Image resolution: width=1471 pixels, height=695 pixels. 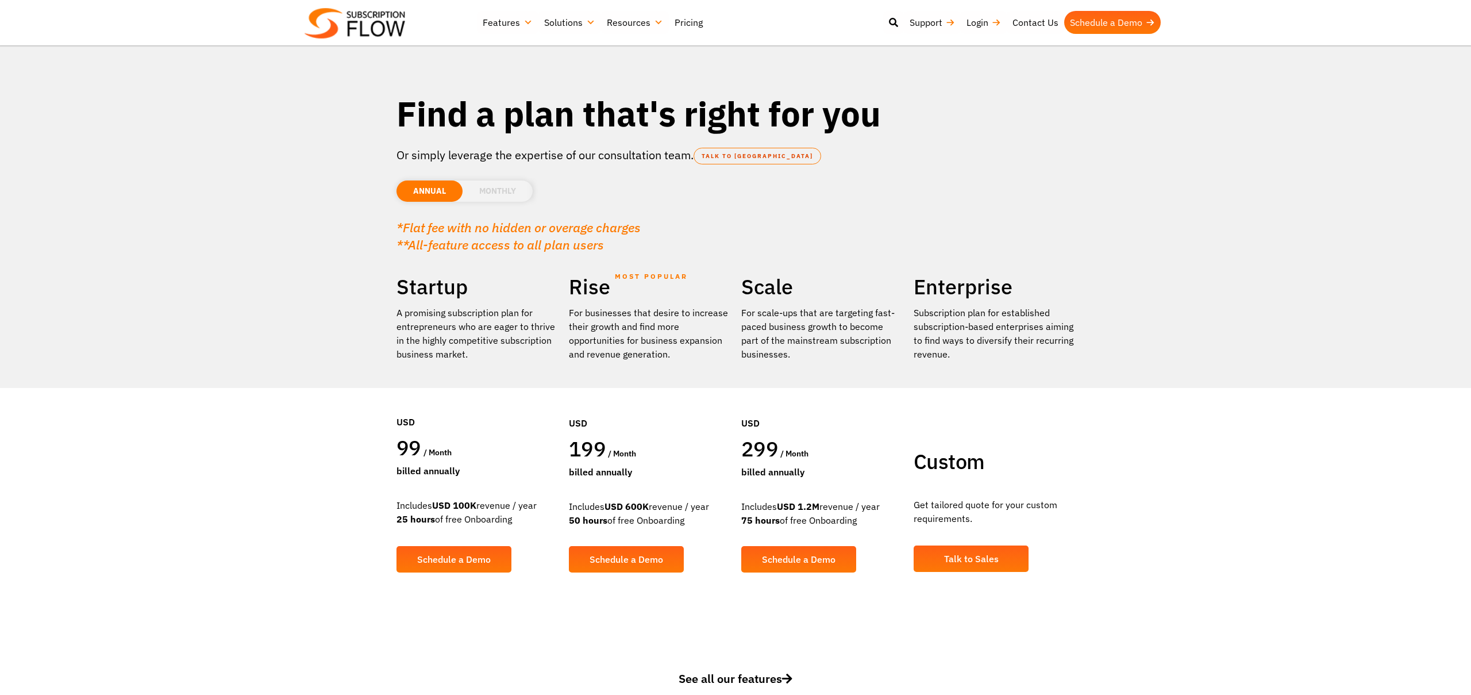 I want to click on span: 99, so click(x=408, y=447).